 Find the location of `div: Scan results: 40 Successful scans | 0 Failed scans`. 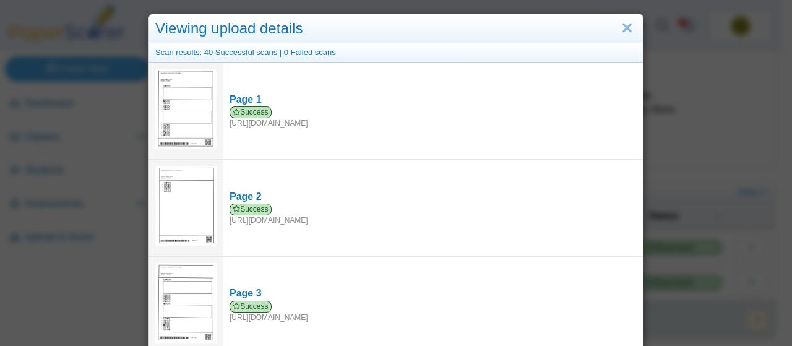

div: Scan results: 40 Successful scans | 0 Failed scans is located at coordinates (396, 53).